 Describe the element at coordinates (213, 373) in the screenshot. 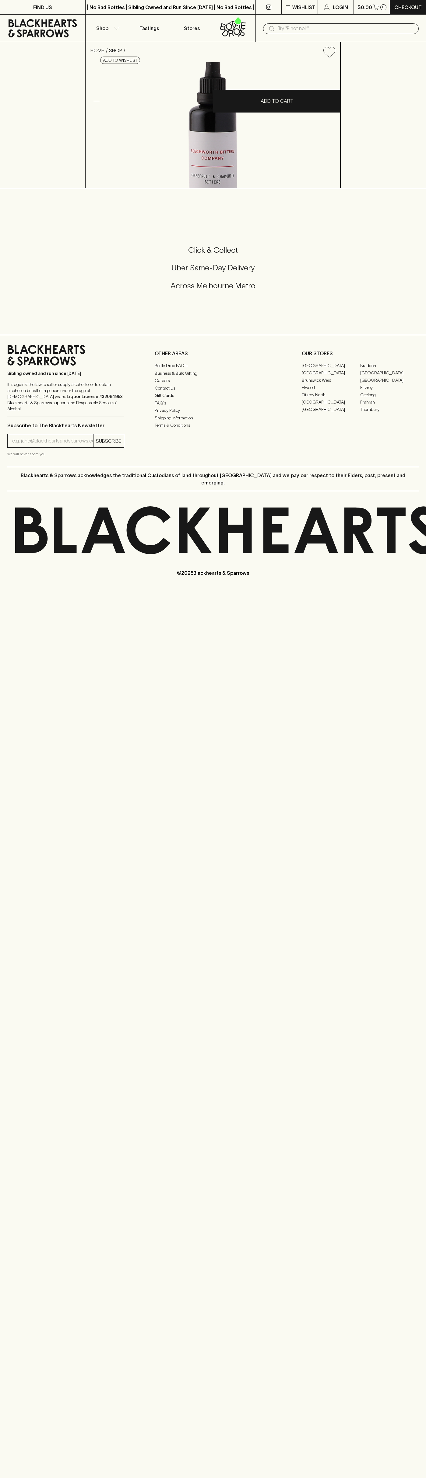

I see `a: Business & Bulk Gifting` at that location.